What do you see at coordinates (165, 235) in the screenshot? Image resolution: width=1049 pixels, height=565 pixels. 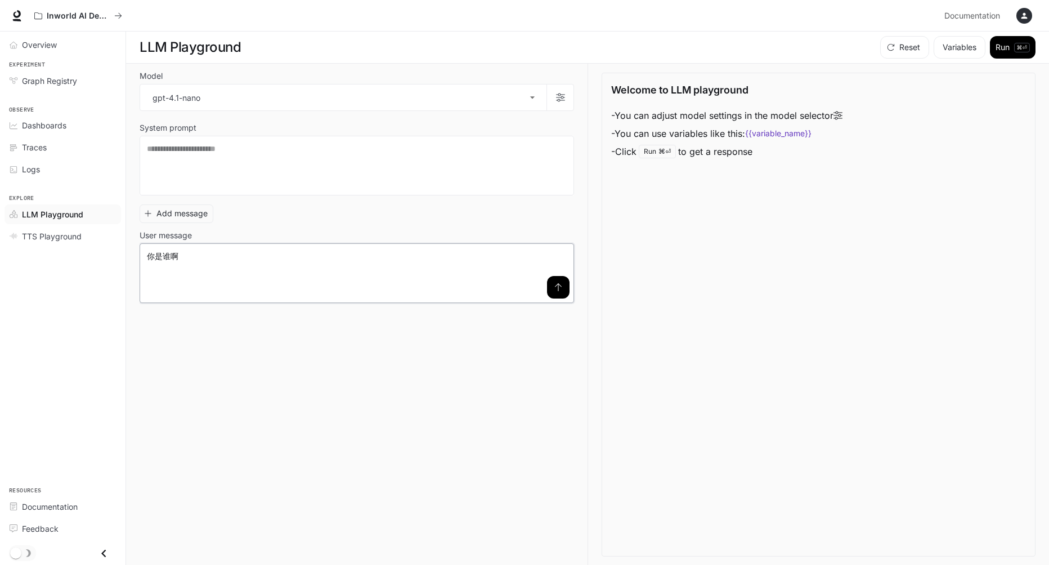 I see `p: User message` at bounding box center [165, 235].